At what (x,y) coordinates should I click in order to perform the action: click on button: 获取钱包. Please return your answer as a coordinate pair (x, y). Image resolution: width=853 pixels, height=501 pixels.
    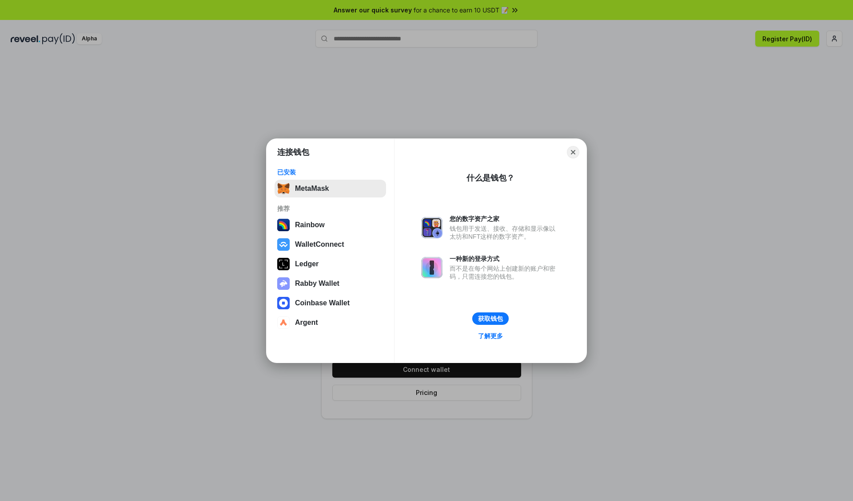
    Looking at the image, I should click on (490, 319).